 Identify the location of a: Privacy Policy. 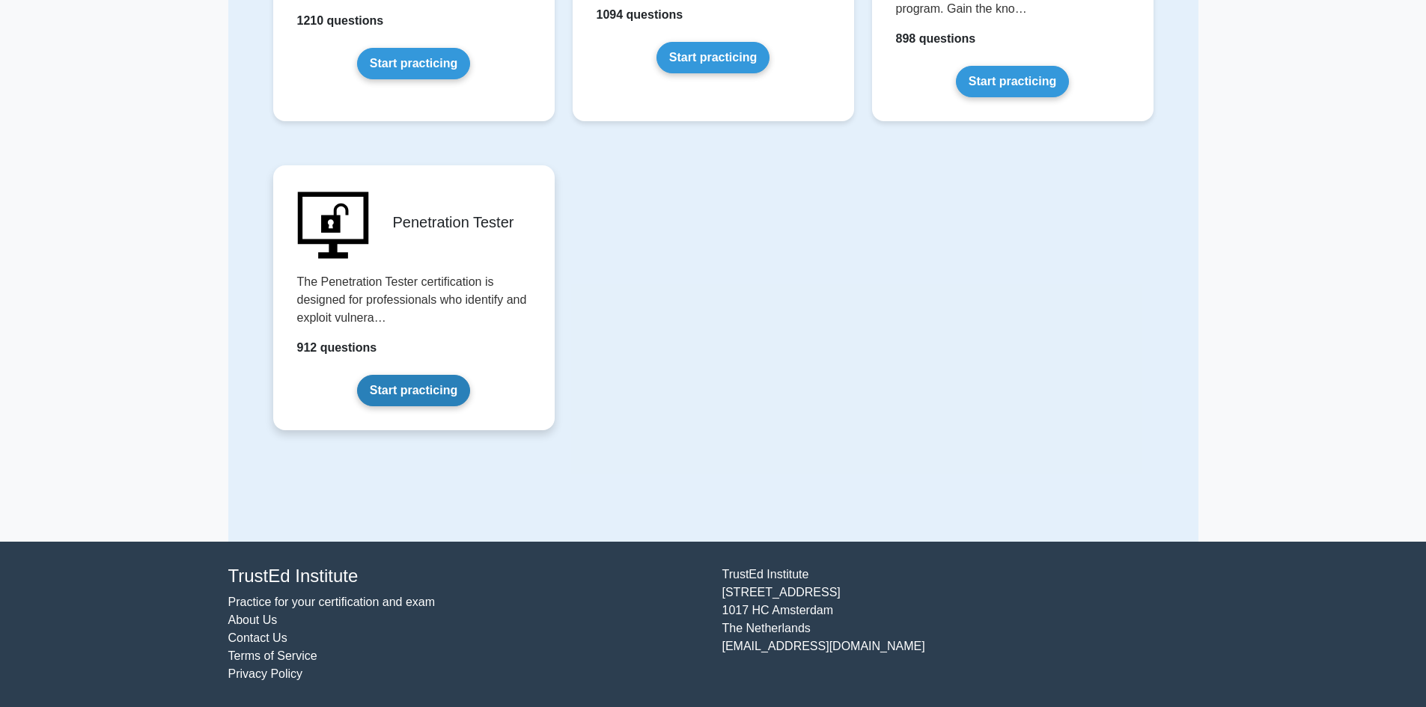
(266, 674).